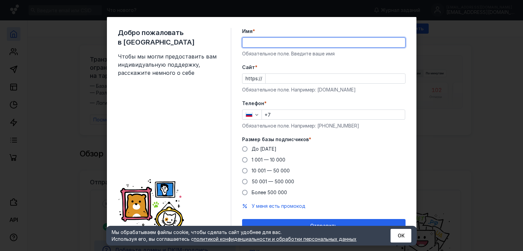 The image size is (523, 251). Describe the element at coordinates (271, 171) in the screenshot. I see `span: 10 001 — 50 000` at that location.